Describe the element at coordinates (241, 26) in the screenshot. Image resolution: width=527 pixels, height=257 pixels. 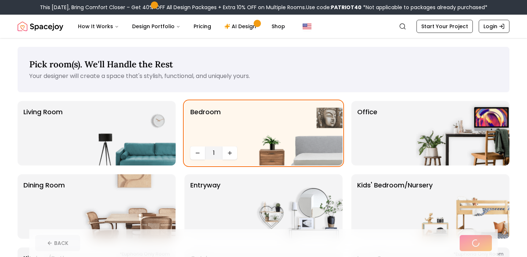
I see `a: AI Design` at that location.